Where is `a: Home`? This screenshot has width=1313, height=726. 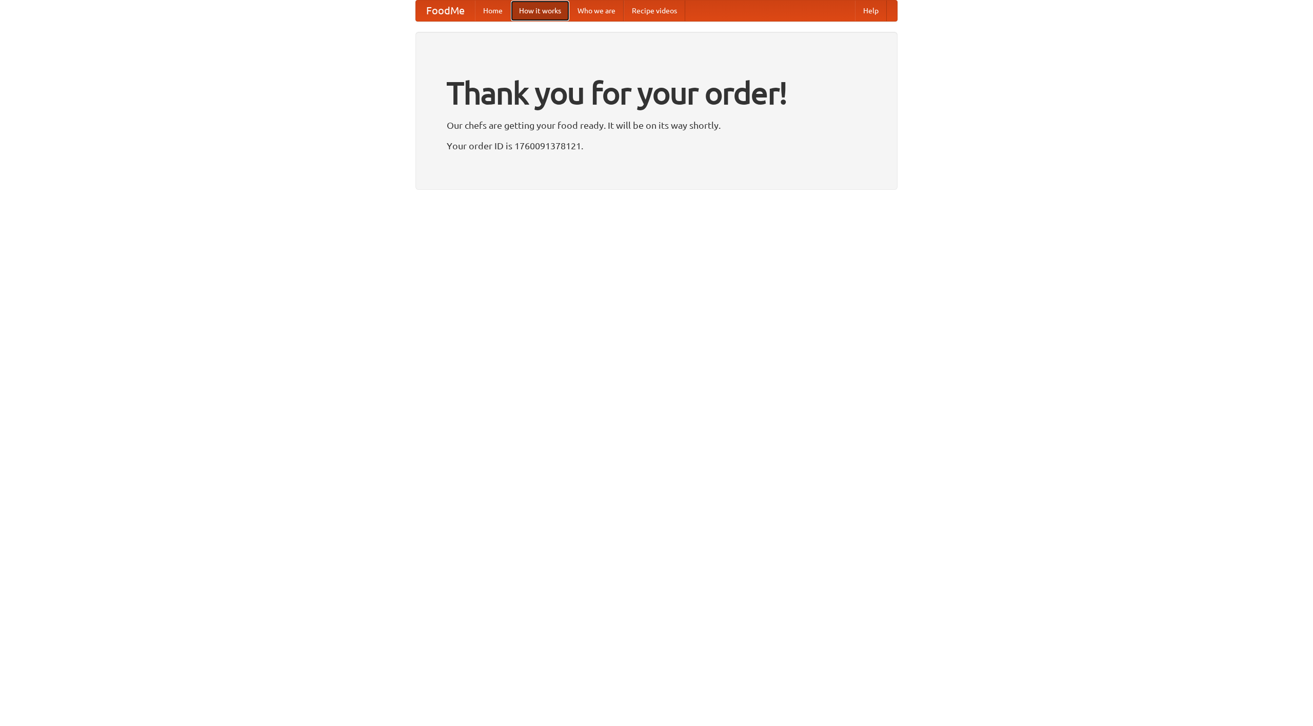 a: Home is located at coordinates (493, 11).